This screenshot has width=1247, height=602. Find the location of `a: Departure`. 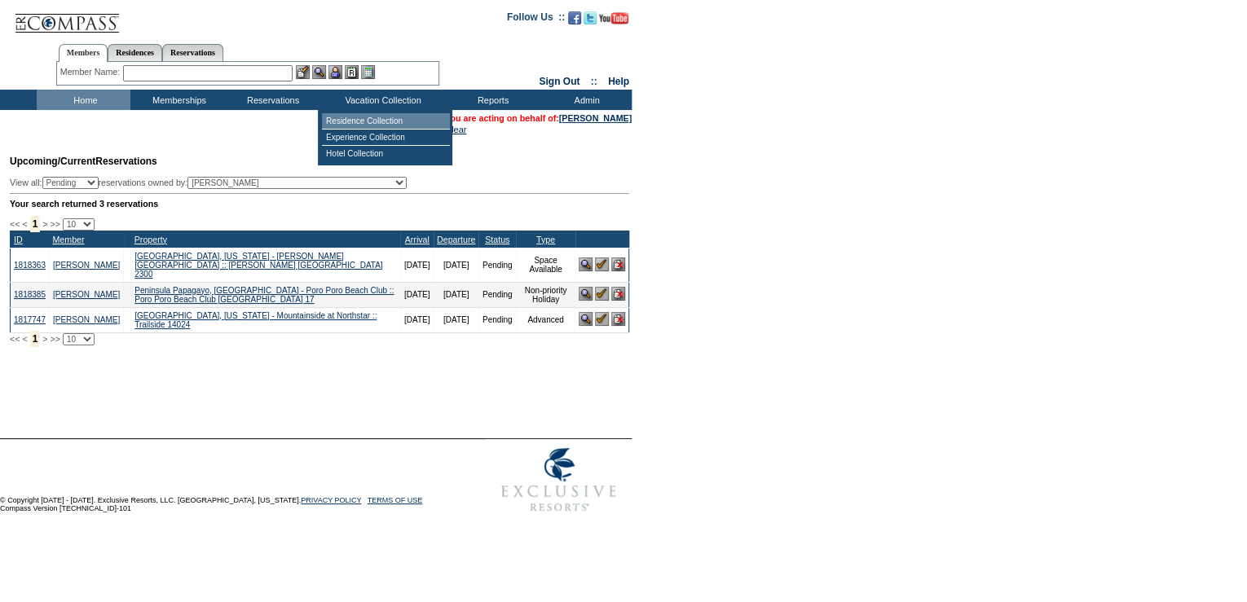

a: Departure is located at coordinates (456, 240).